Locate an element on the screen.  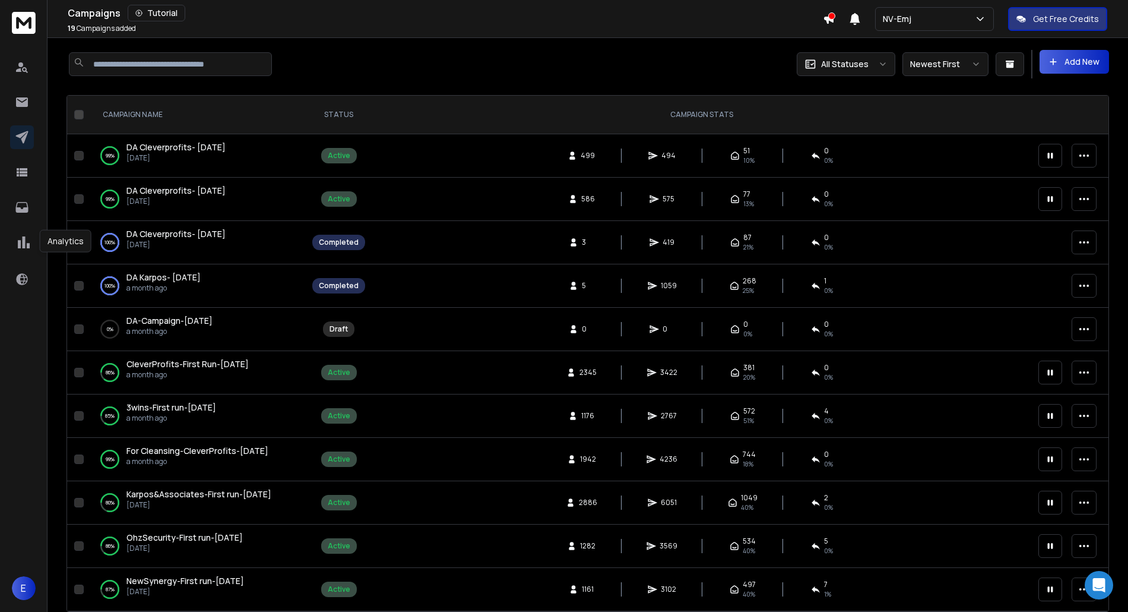
span: 1049 is located at coordinates (750, 498).